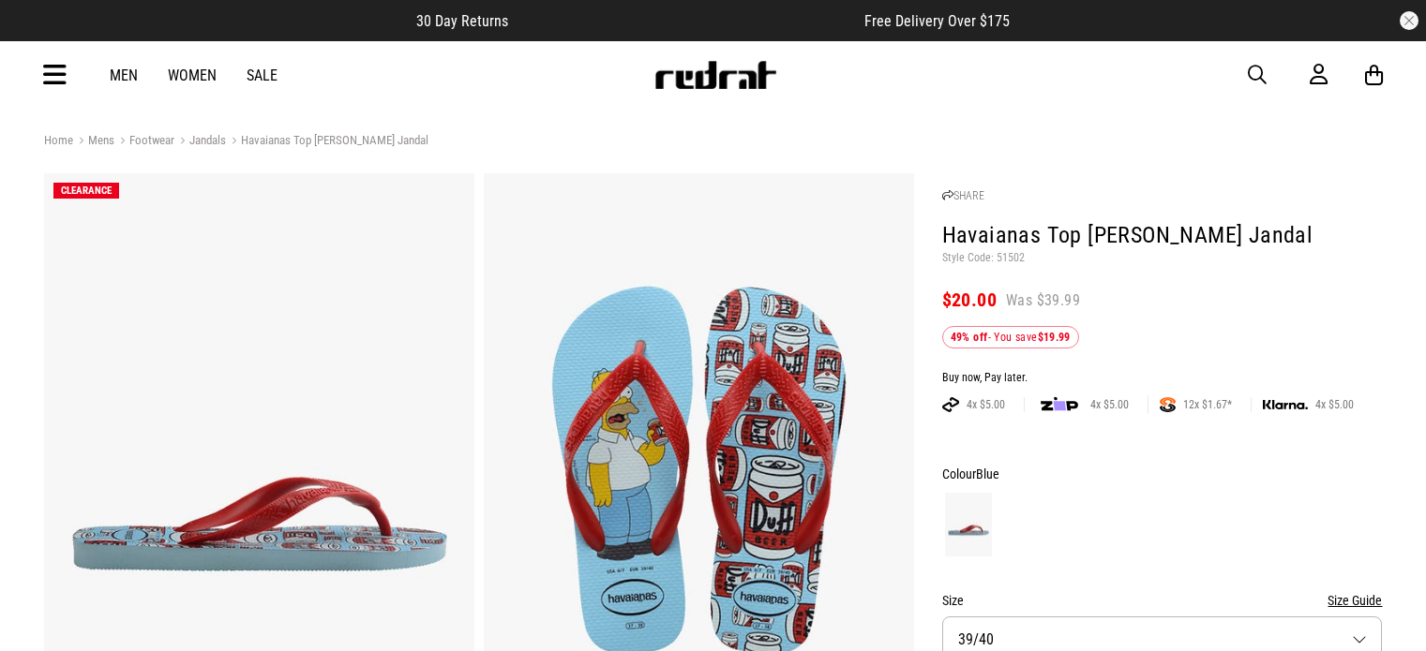 The width and height of the screenshot is (1426, 651). What do you see at coordinates (1207, 405) in the screenshot?
I see `span: 12x $1.67*` at bounding box center [1207, 405].